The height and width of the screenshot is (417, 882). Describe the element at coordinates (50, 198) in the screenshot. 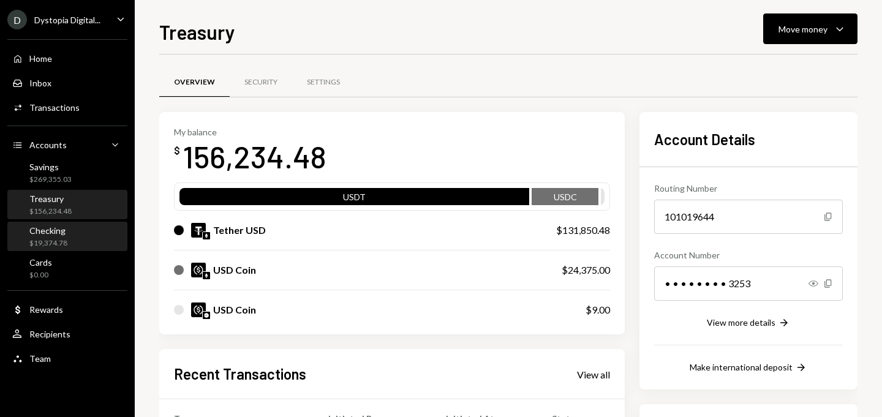

I see `div: Treasury` at that location.